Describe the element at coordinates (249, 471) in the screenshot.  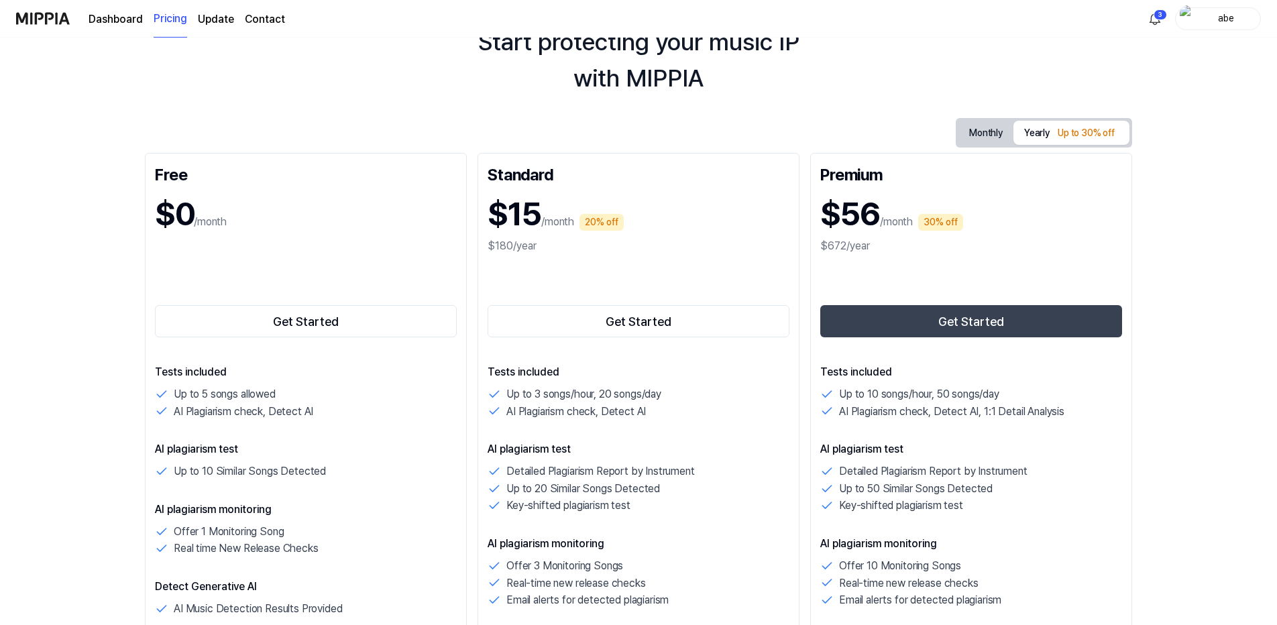
I see `p: Up to 10 Similar Songs Detected` at that location.